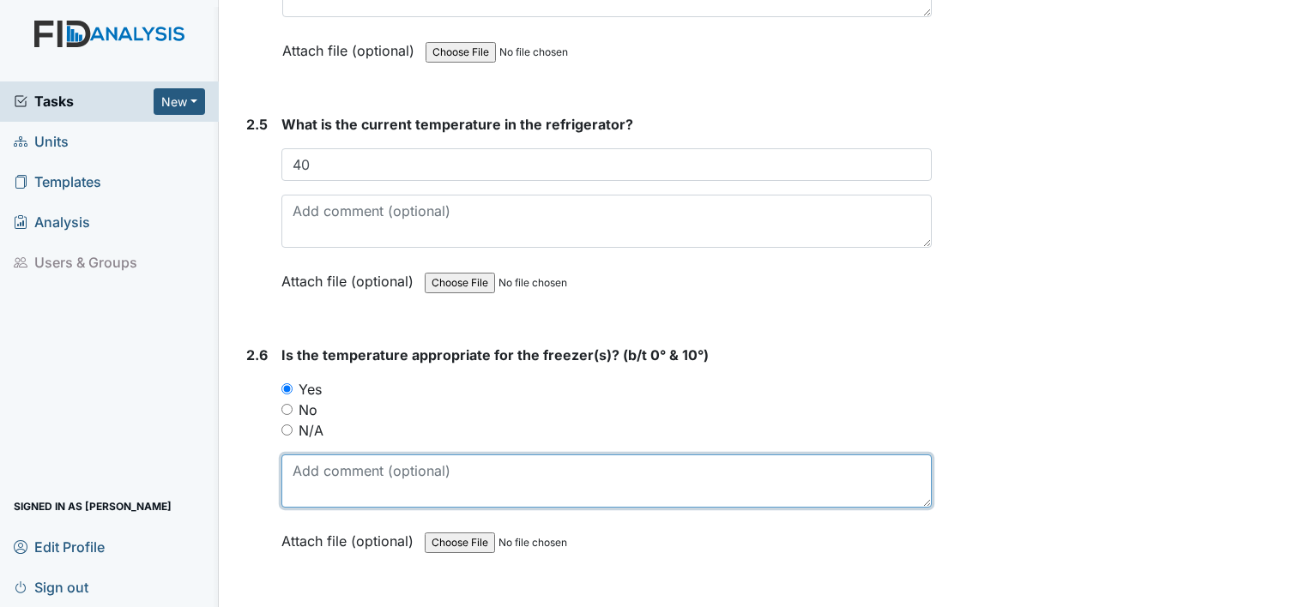  I want to click on label: 2.6, so click(257, 355).